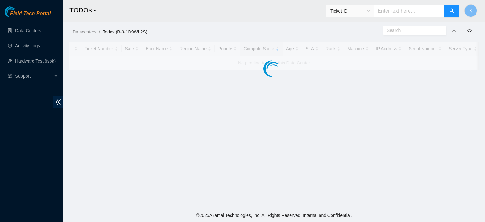 This screenshot has width=485, height=222. I want to click on footer: © 2025 Akamai Technologies, Inc. All Rights Reserved. Internal and Confidential., so click(274, 215).